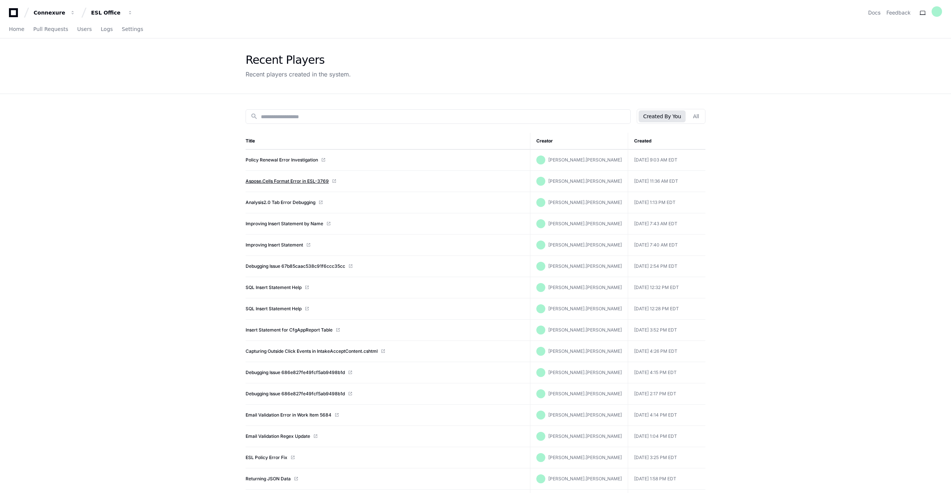 The width and height of the screenshot is (951, 493). What do you see at coordinates (268, 479) in the screenshot?
I see `a: Returning JSON Data` at bounding box center [268, 479].